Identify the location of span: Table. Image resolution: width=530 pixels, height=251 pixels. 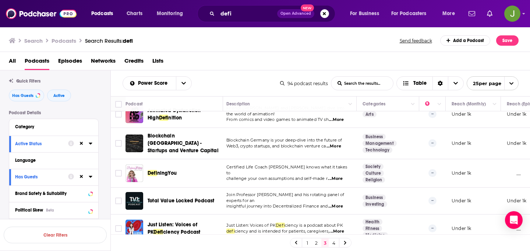
(420, 83).